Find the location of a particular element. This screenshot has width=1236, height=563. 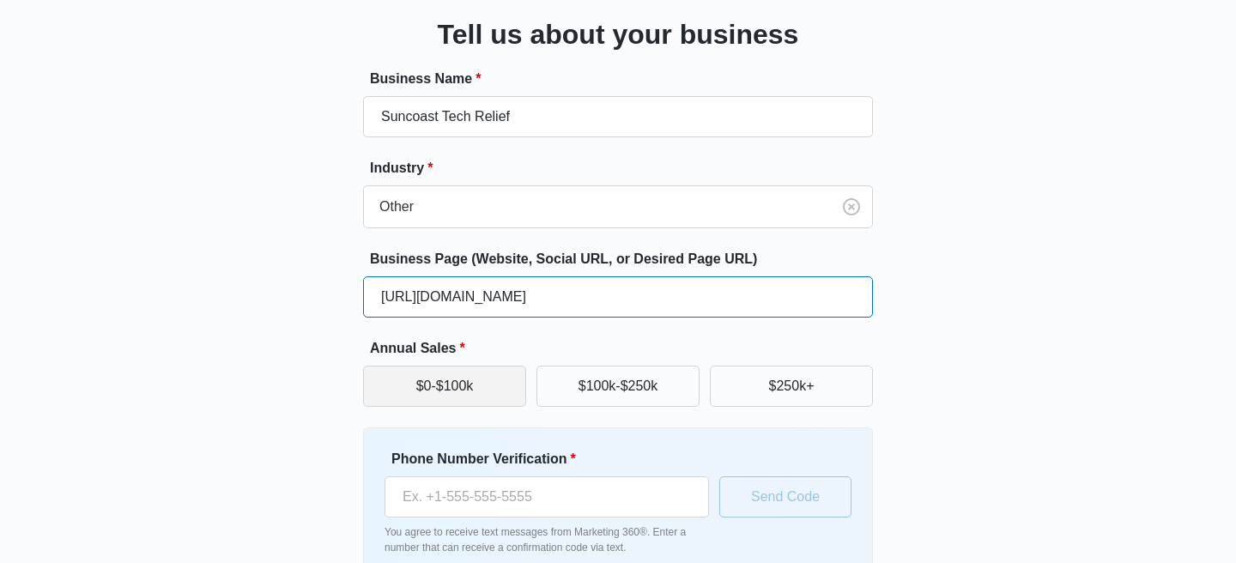

input: Ex. +1-555-555-5555 is located at coordinates (547, 497).